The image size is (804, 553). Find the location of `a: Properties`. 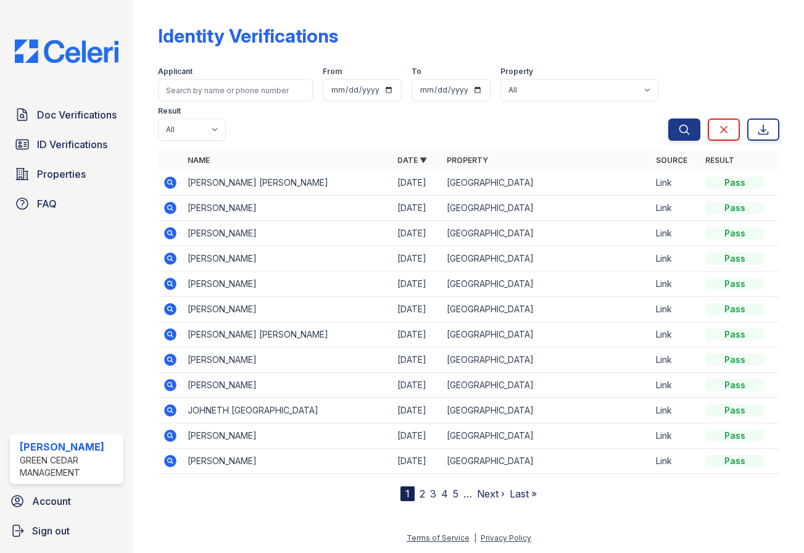

a: Properties is located at coordinates (67, 174).